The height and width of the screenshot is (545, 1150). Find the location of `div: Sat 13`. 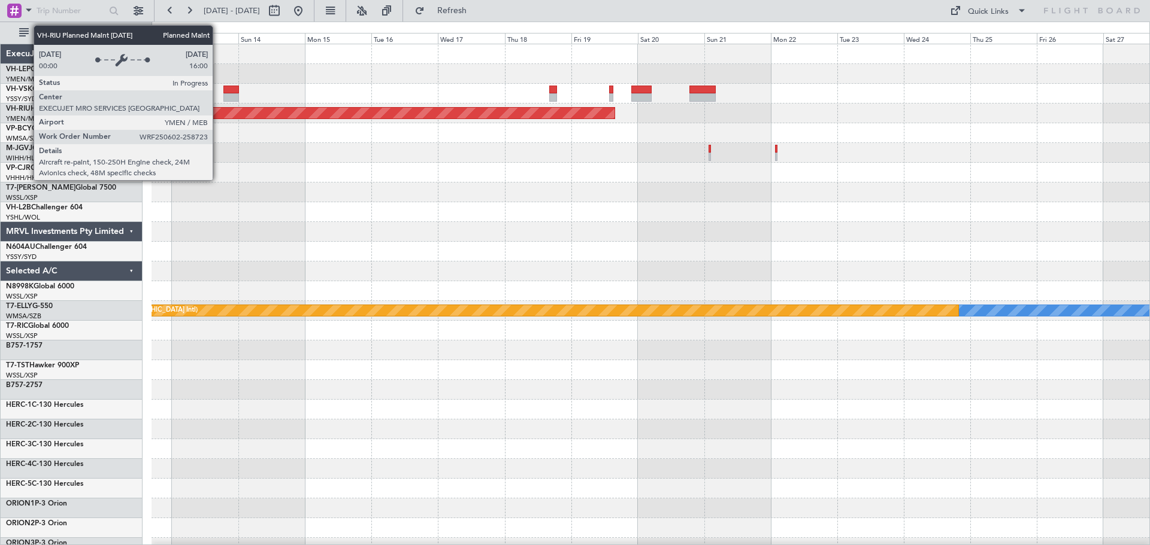

div: Sat 13 is located at coordinates (205, 38).